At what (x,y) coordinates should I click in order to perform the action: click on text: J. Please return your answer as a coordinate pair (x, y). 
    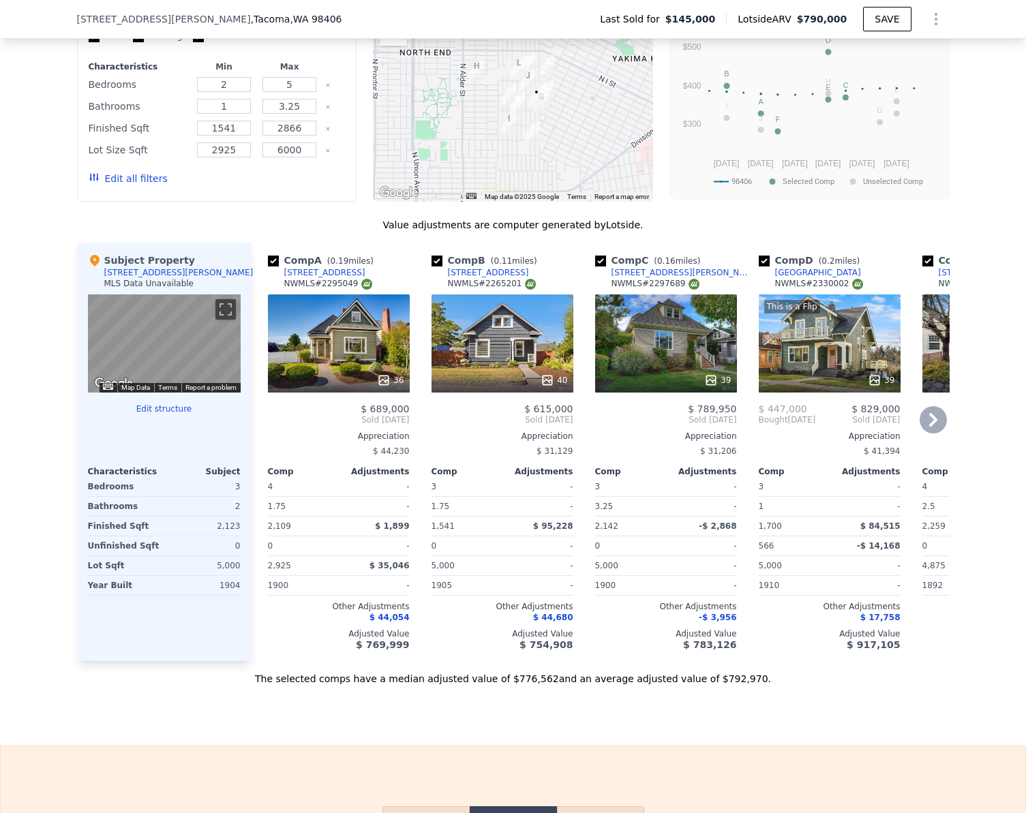
    Looking at the image, I should click on (761, 118).